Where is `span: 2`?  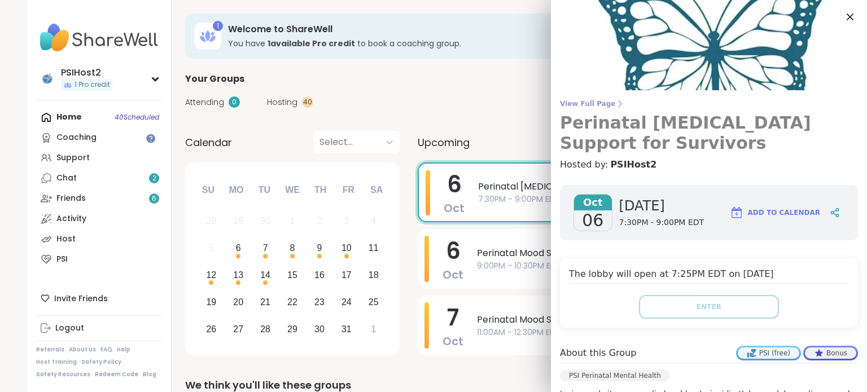
span: 2 is located at coordinates (154, 178).